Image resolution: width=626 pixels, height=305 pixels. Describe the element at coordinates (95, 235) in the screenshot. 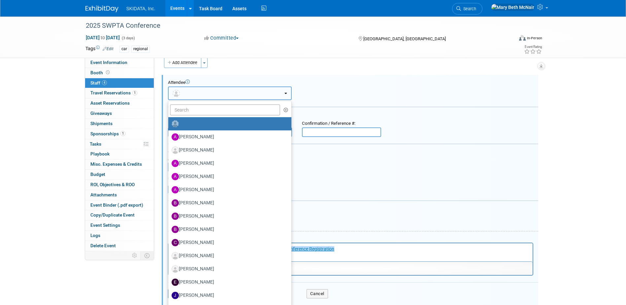

I see `span: Logs` at that location.